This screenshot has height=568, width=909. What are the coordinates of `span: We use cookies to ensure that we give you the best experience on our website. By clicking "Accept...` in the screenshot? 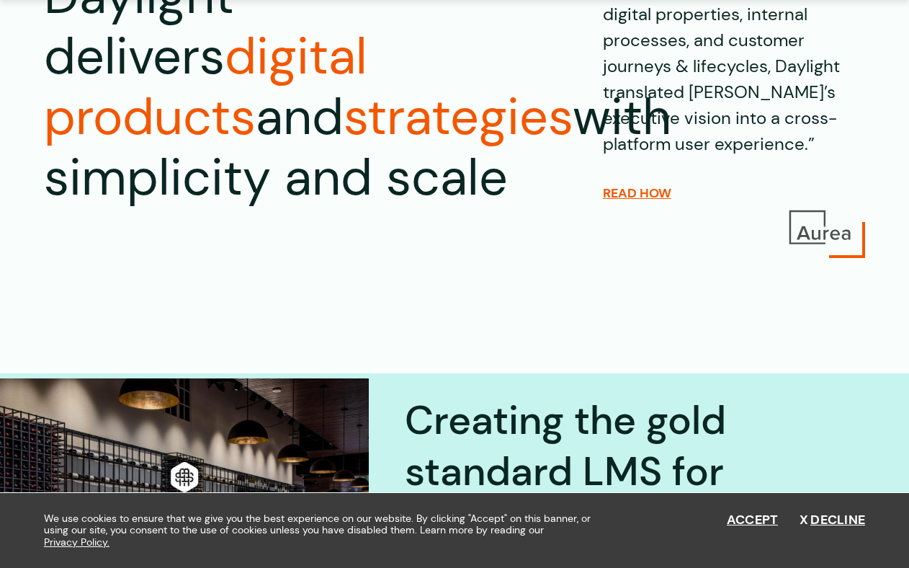 It's located at (323, 530).